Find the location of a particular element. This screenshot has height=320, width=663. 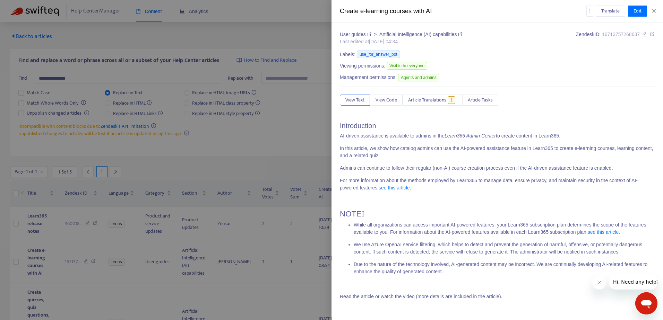

p: For more information about the methods employed by Learn365 to manage data, ensure privacy, and m... is located at coordinates (497, 184).